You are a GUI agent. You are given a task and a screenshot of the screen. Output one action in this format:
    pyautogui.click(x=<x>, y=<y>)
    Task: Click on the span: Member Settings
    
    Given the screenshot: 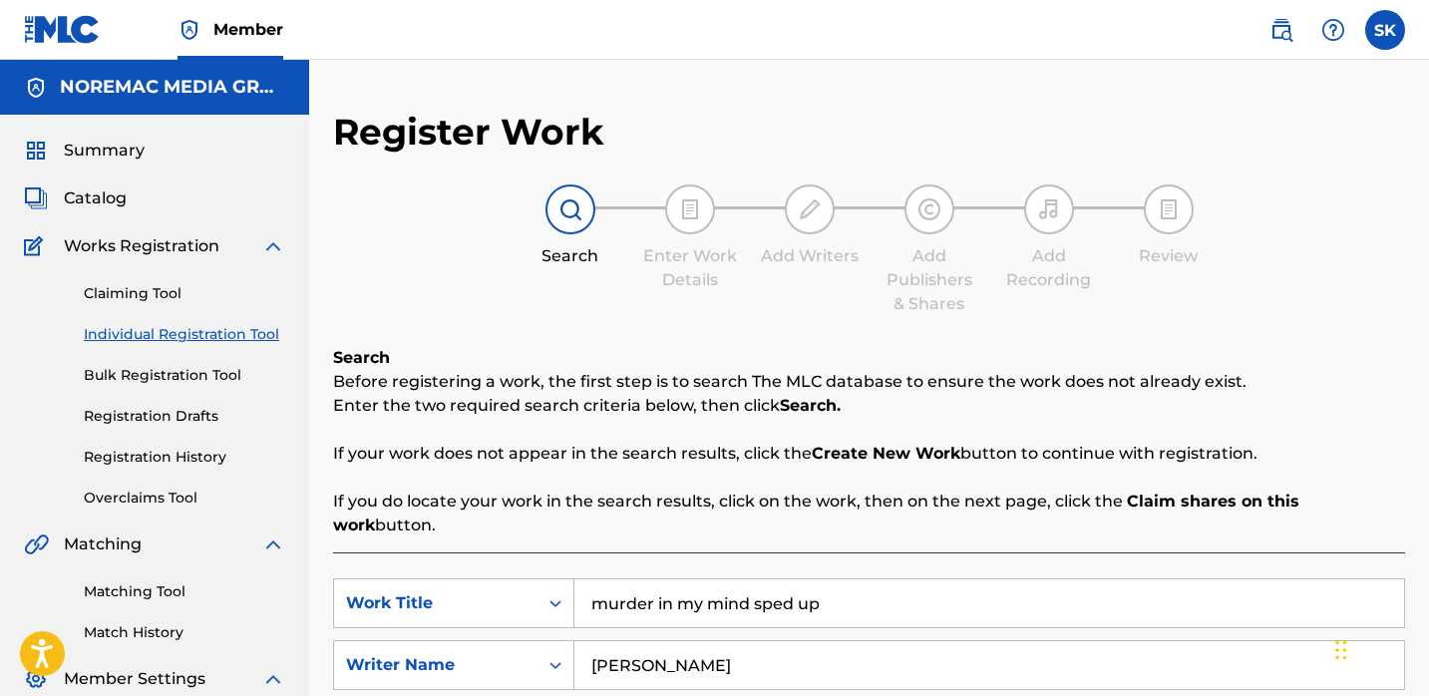 What is the action you would take?
    pyautogui.click(x=135, y=679)
    